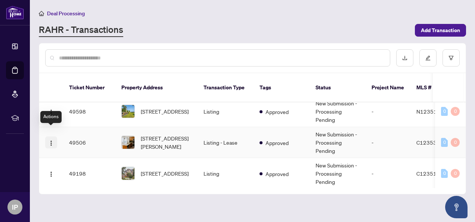  What do you see at coordinates (431, 142) in the screenshot?
I see `span: C12353735` at bounding box center [431, 142].